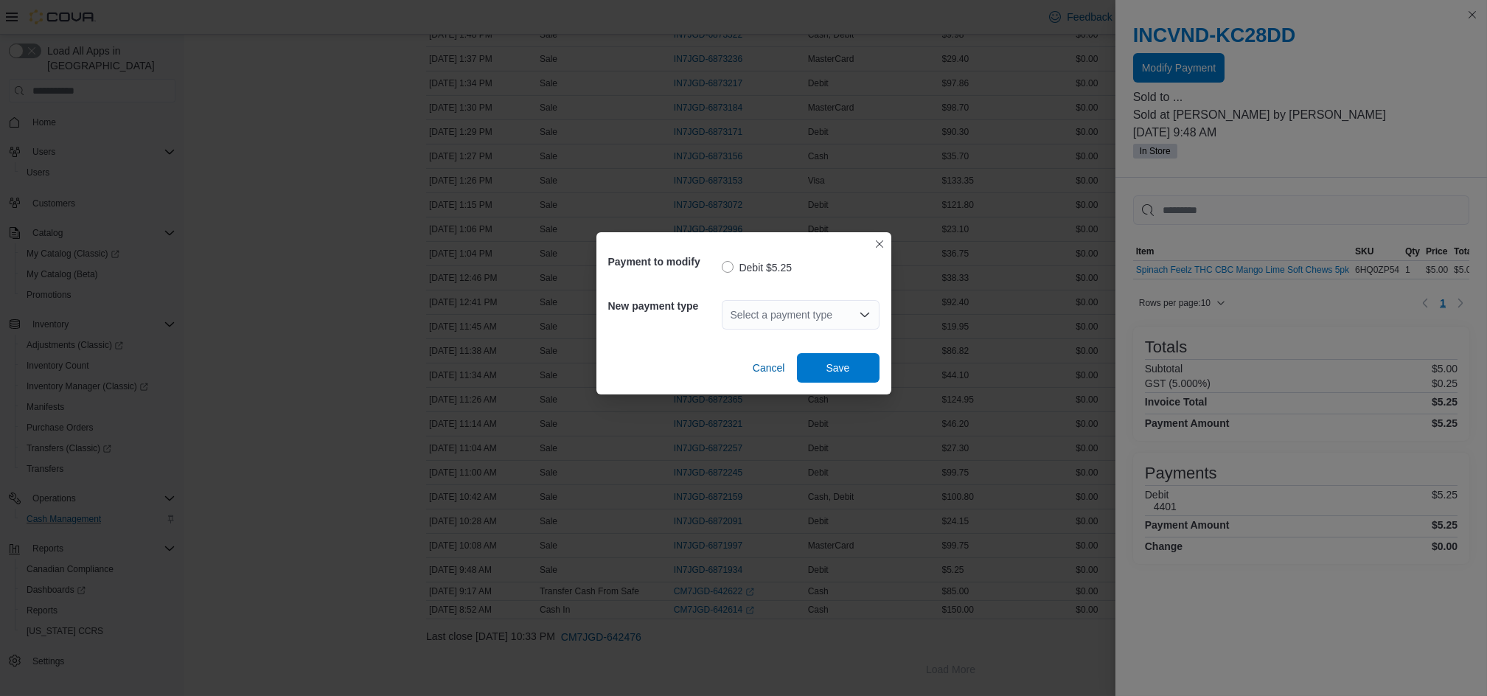  I want to click on input: Accessible screen reader label, so click(731, 315).